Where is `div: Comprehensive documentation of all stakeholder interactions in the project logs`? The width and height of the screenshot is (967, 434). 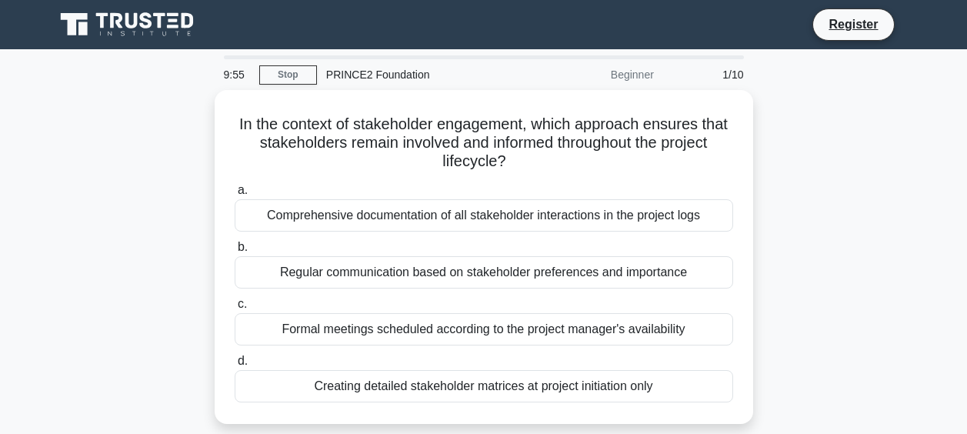 div: Comprehensive documentation of all stakeholder interactions in the project logs is located at coordinates (484, 215).